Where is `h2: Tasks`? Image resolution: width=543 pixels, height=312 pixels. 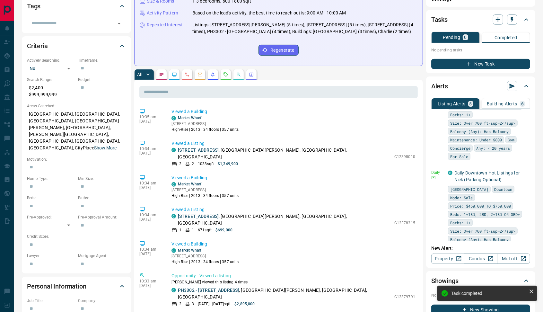
h2: Tasks is located at coordinates (439, 20).